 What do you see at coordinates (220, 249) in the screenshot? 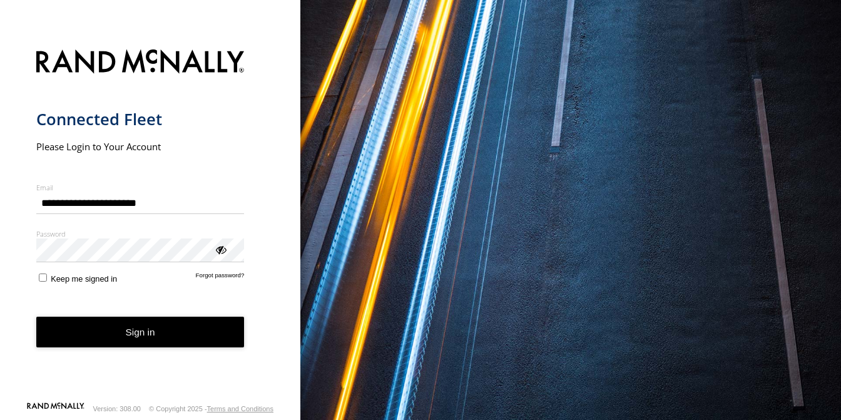
I see `div: ViewPassword` at bounding box center [220, 249].